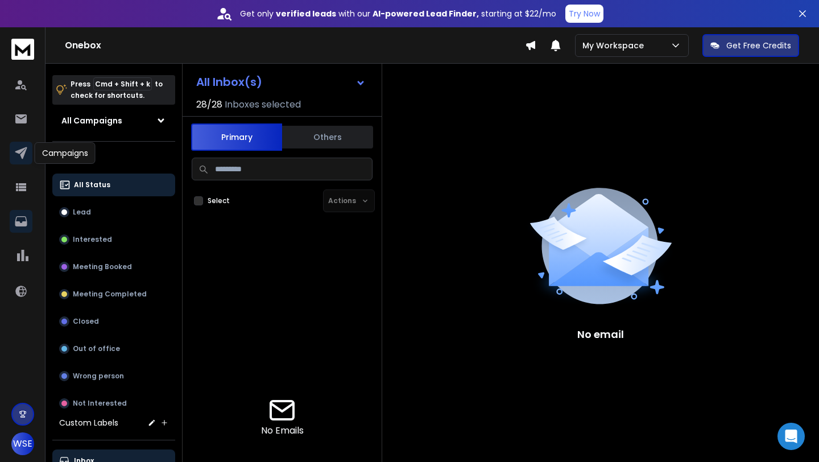 The image size is (819, 462). Describe the element at coordinates (114, 212) in the screenshot. I see `button: Lead` at that location.